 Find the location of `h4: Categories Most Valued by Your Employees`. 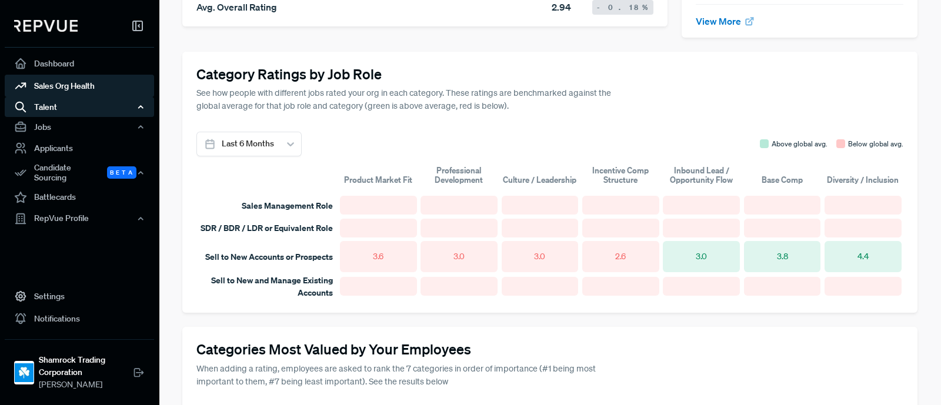

h4: Categories Most Valued by Your Employees is located at coordinates (550, 349).